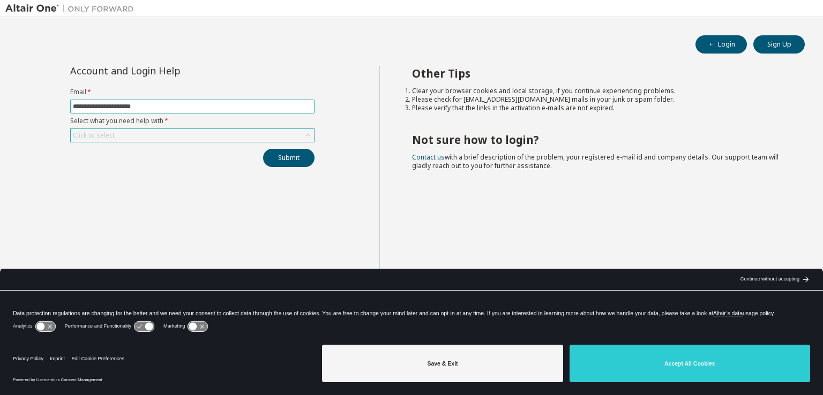  Describe the element at coordinates (599, 108) in the screenshot. I see `li: Please verify that the links in the activation e-mails are not expired.` at that location.